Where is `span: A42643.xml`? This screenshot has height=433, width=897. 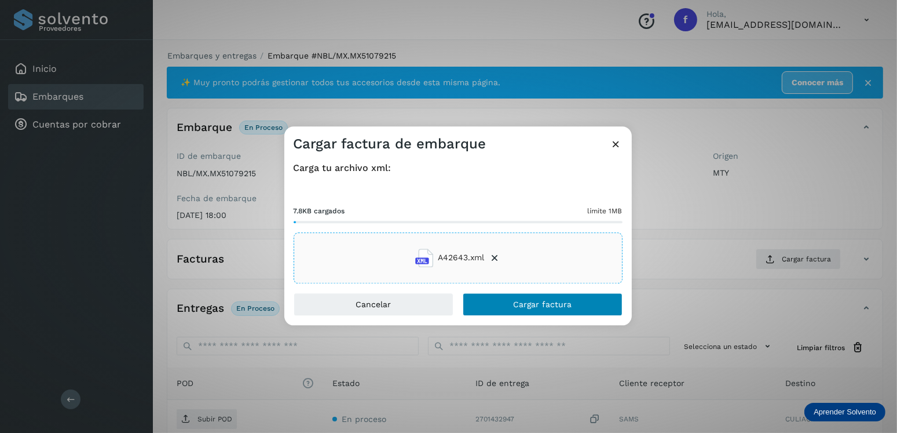 span: A42643.xml is located at coordinates (462, 258).